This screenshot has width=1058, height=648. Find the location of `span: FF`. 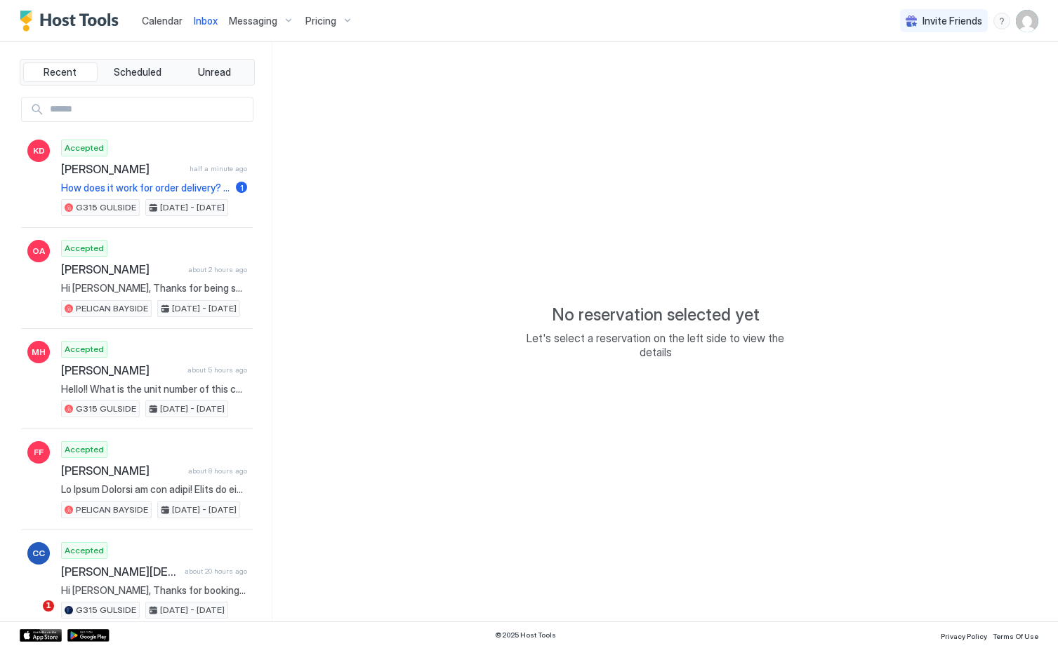

span: FF is located at coordinates (39, 453).